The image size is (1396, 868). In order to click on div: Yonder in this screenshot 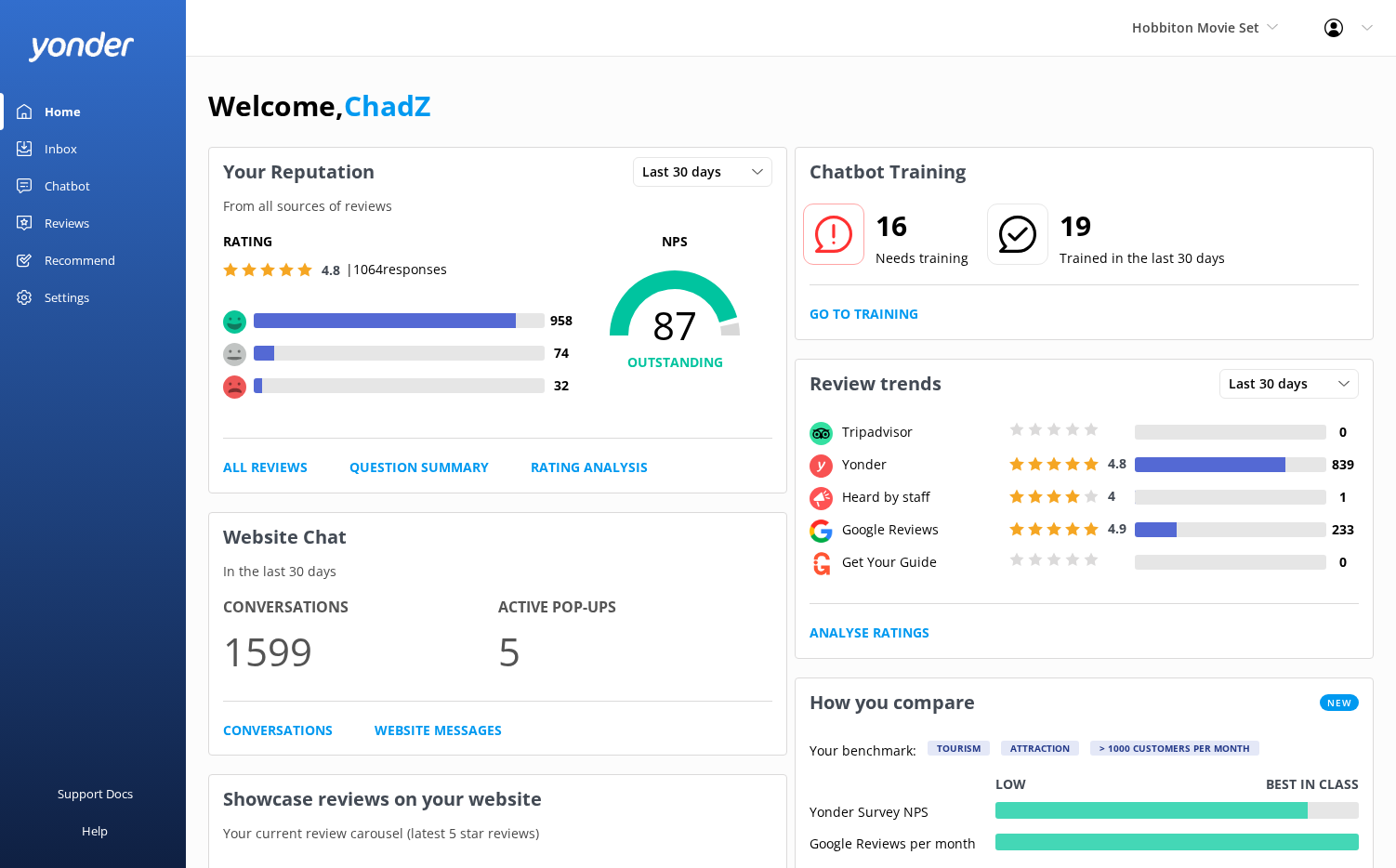, I will do `click(921, 464)`.